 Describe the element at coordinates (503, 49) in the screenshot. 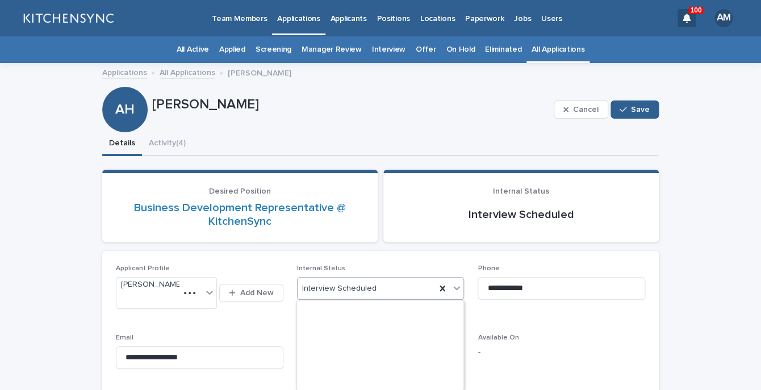

I see `a: Eliminated` at that location.